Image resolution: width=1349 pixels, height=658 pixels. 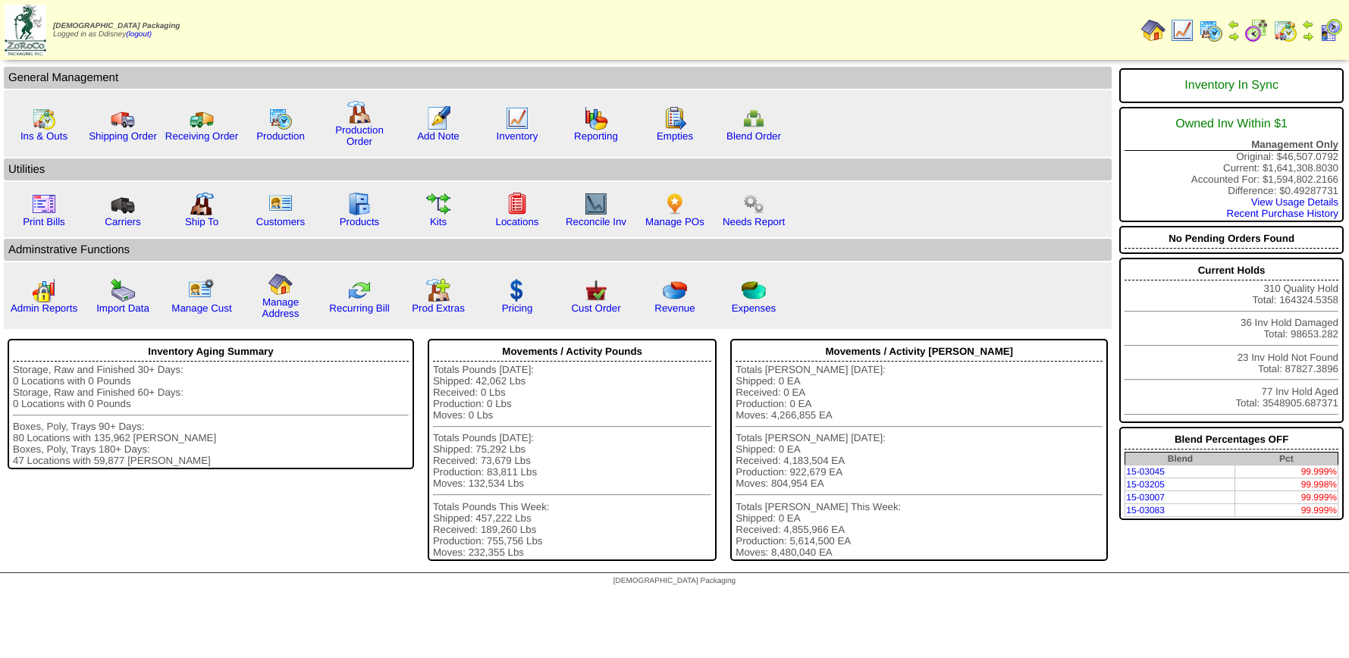 What do you see at coordinates (202, 221) in the screenshot?
I see `a: Ship To` at bounding box center [202, 221].